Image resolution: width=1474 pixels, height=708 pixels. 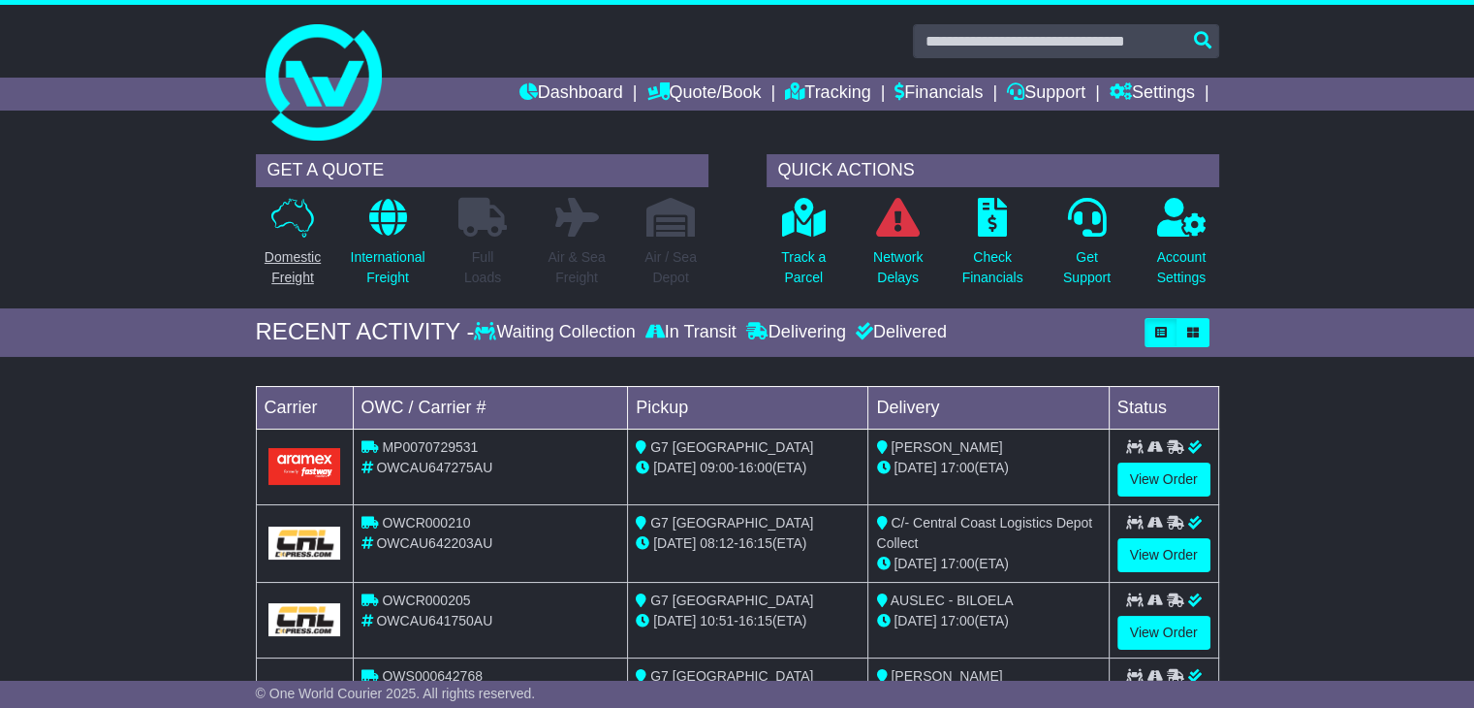 What do you see at coordinates (804, 268) in the screenshot?
I see `p: Track a Parcel` at bounding box center [804, 268].